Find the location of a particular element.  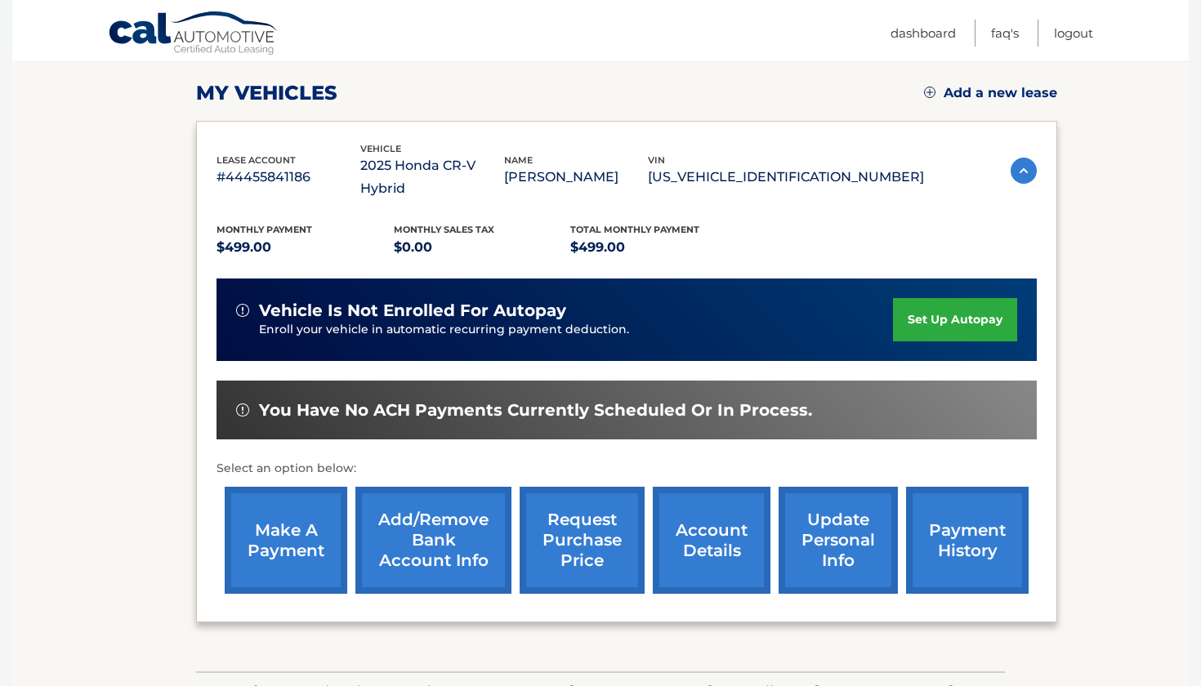

p: #44455841186 is located at coordinates (288, 177).